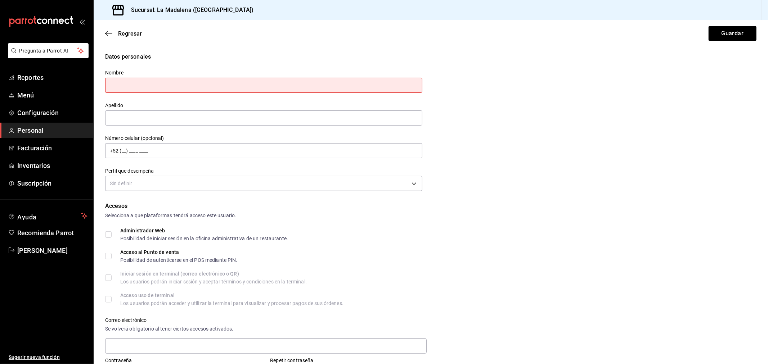  I want to click on span: Facturación, so click(52, 148).